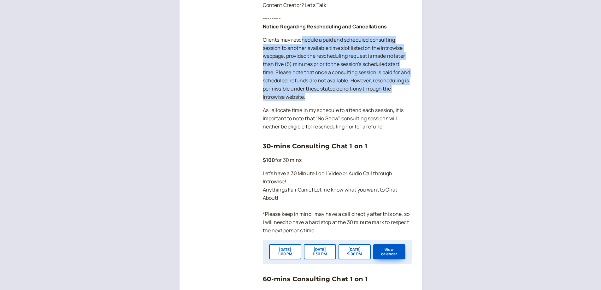 Image resolution: width=601 pixels, height=290 pixels. What do you see at coordinates (325, 26) in the screenshot?
I see `strong: Notice Regarding Rescheduling and Cancellations` at bounding box center [325, 26].